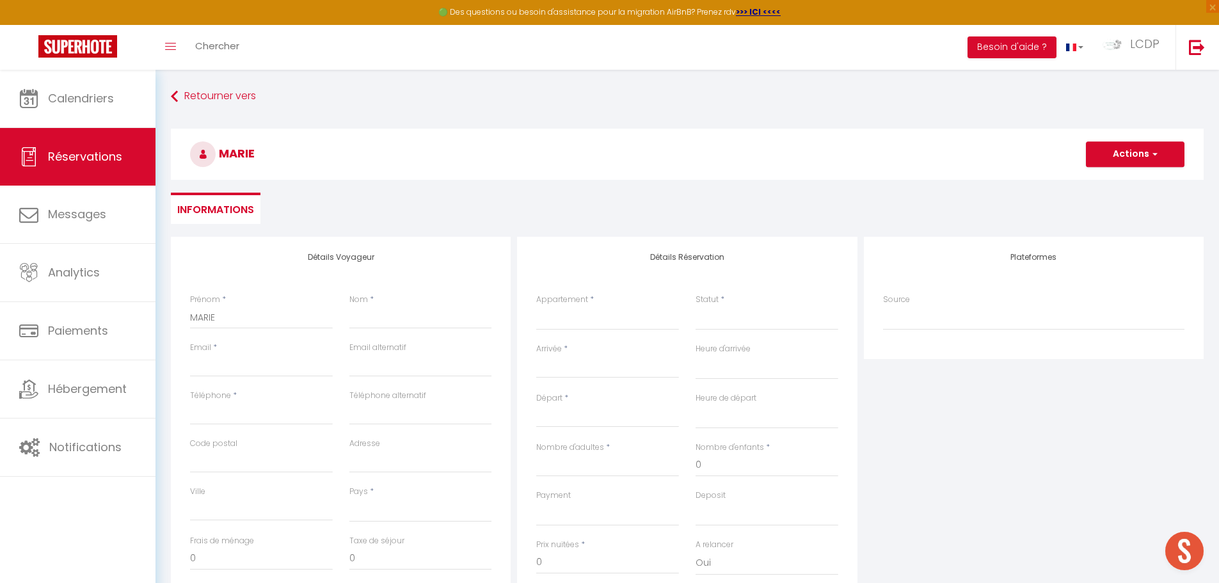 Image resolution: width=1219 pixels, height=583 pixels. Describe the element at coordinates (1197, 47) in the screenshot. I see `img: logout` at that location.